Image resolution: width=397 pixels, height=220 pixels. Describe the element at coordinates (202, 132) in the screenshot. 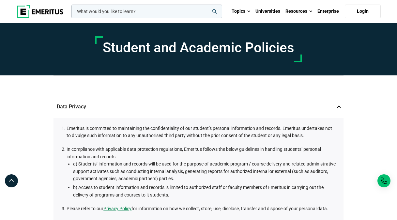

I see `li: Emeritus is committed to maintaining the confidentiality of our student’s personal information an...` at that location.